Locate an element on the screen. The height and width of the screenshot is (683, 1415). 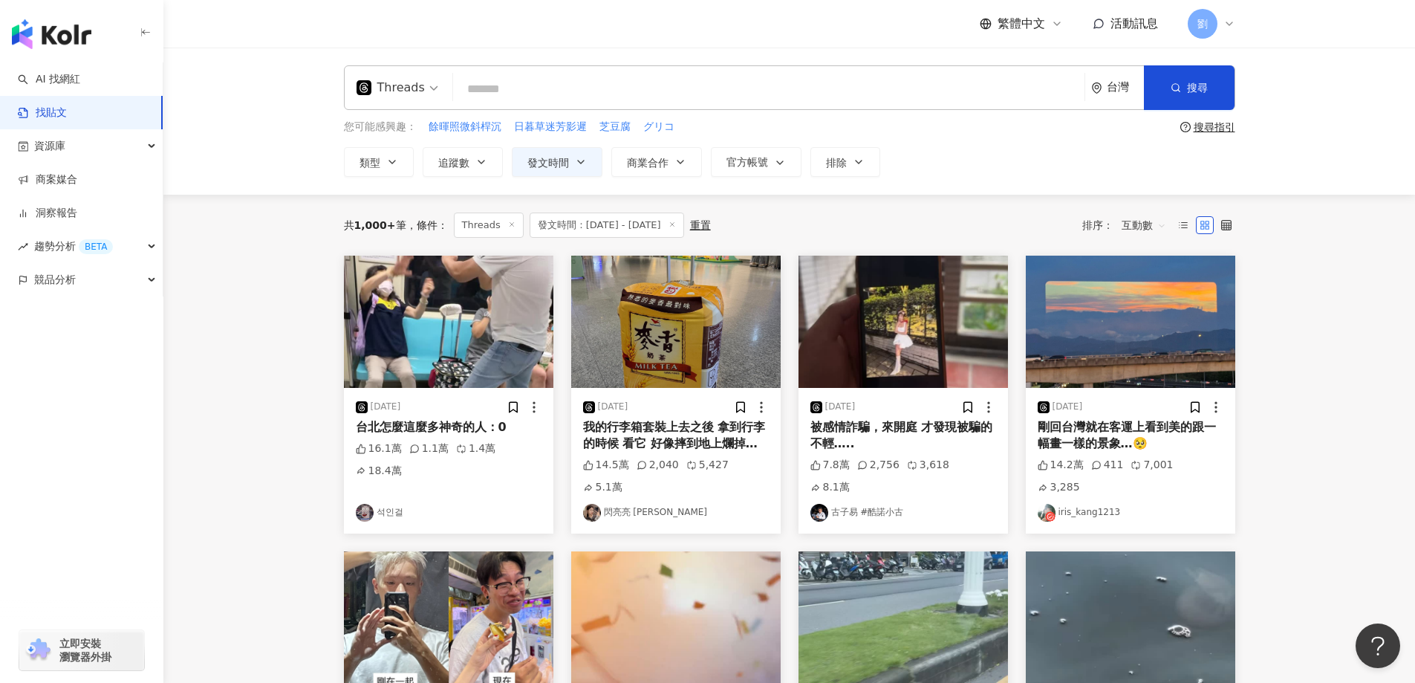
button: 搜尋 is located at coordinates (1189, 88).